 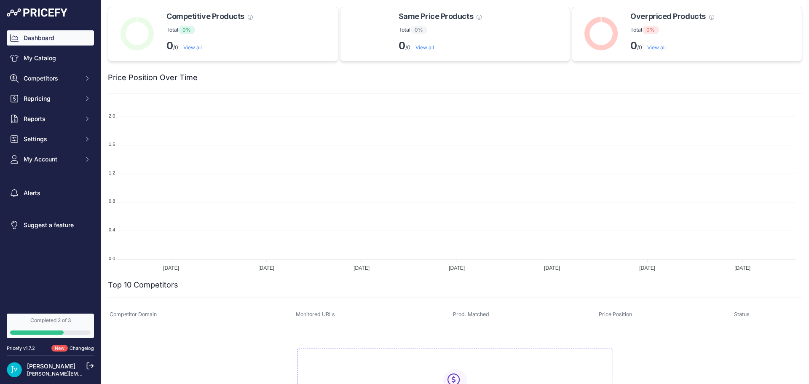 I want to click on tspan: 0.4, so click(x=112, y=230).